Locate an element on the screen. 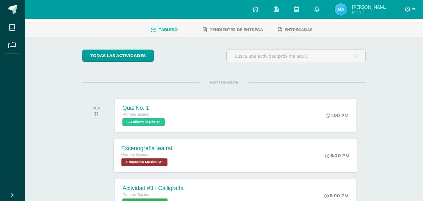  div: Escenografía teatral is located at coordinates (147, 148).